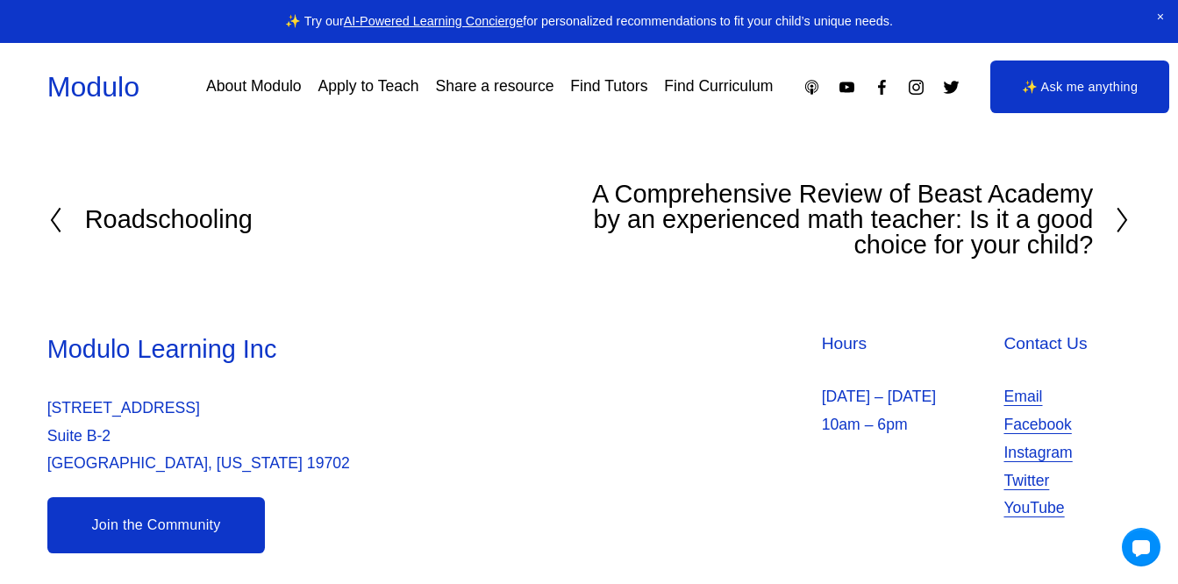  What do you see at coordinates (861, 219) in the screenshot?
I see `a: A Comprehensive Review of Beast Academy by an experienced math teacher: Is it a good choice for y...` at bounding box center [861, 219].